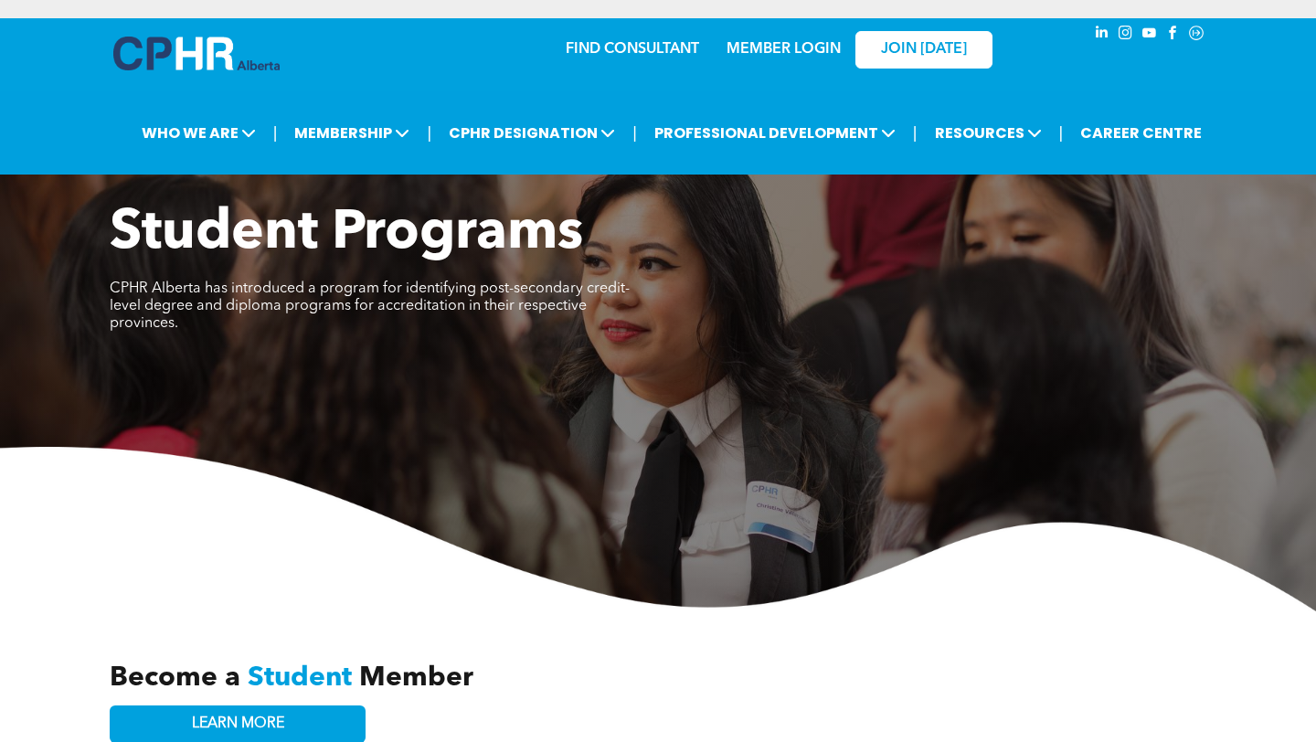  Describe the element at coordinates (783, 49) in the screenshot. I see `a: MEMBER LOGIN` at that location.